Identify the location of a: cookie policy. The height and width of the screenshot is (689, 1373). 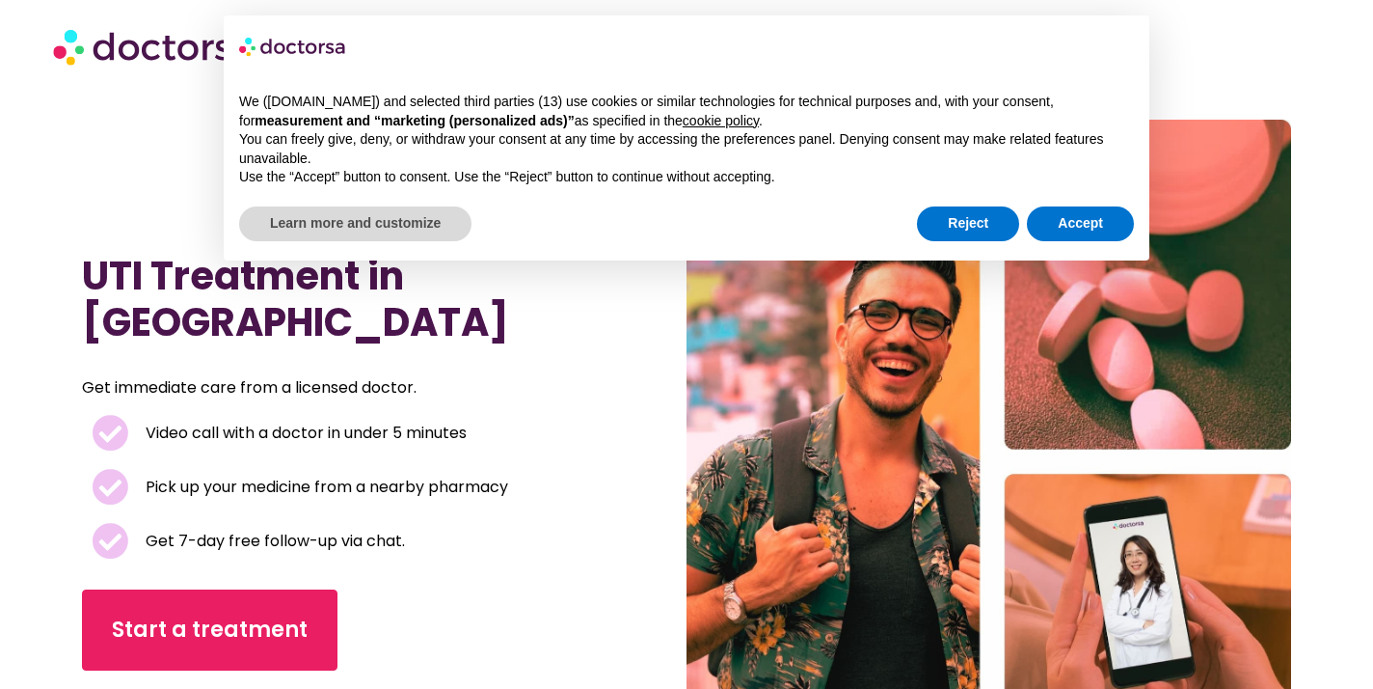
(720, 121).